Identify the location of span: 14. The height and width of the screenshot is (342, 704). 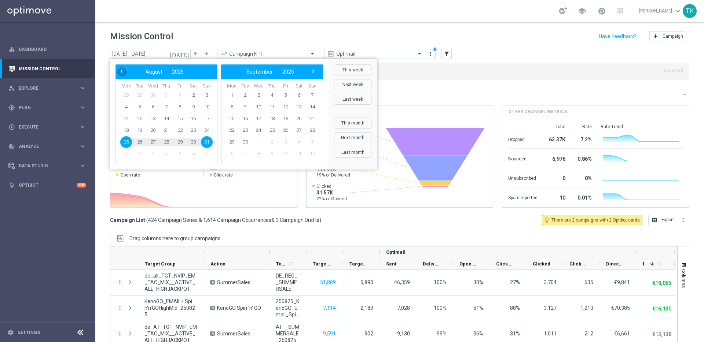
(166, 119).